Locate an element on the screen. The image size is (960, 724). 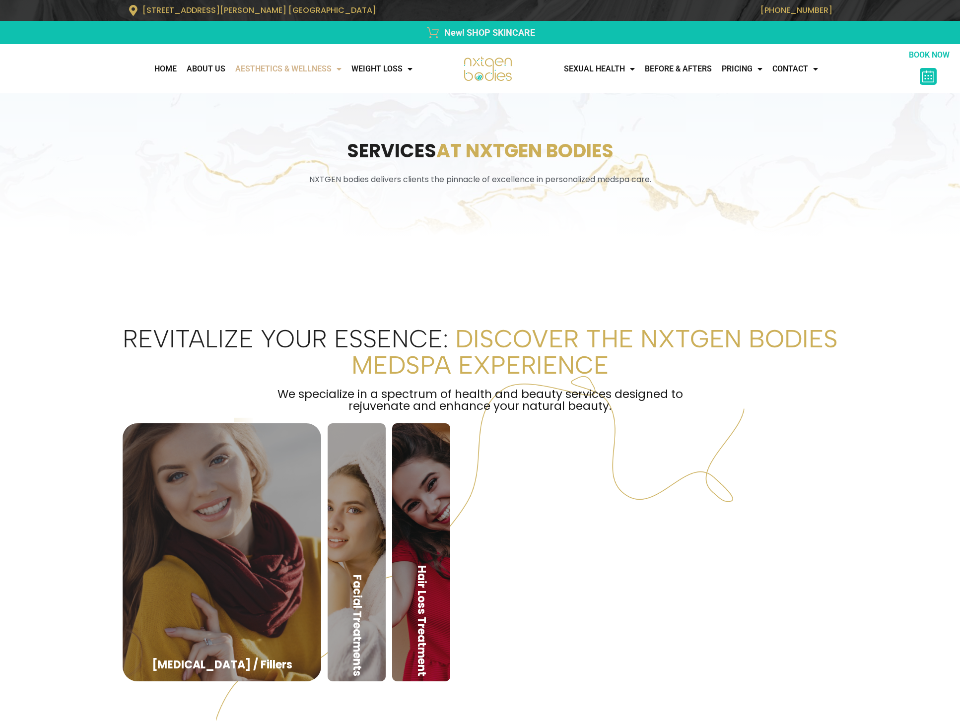
div: Hair Loss Treatment is located at coordinates (421, 621).